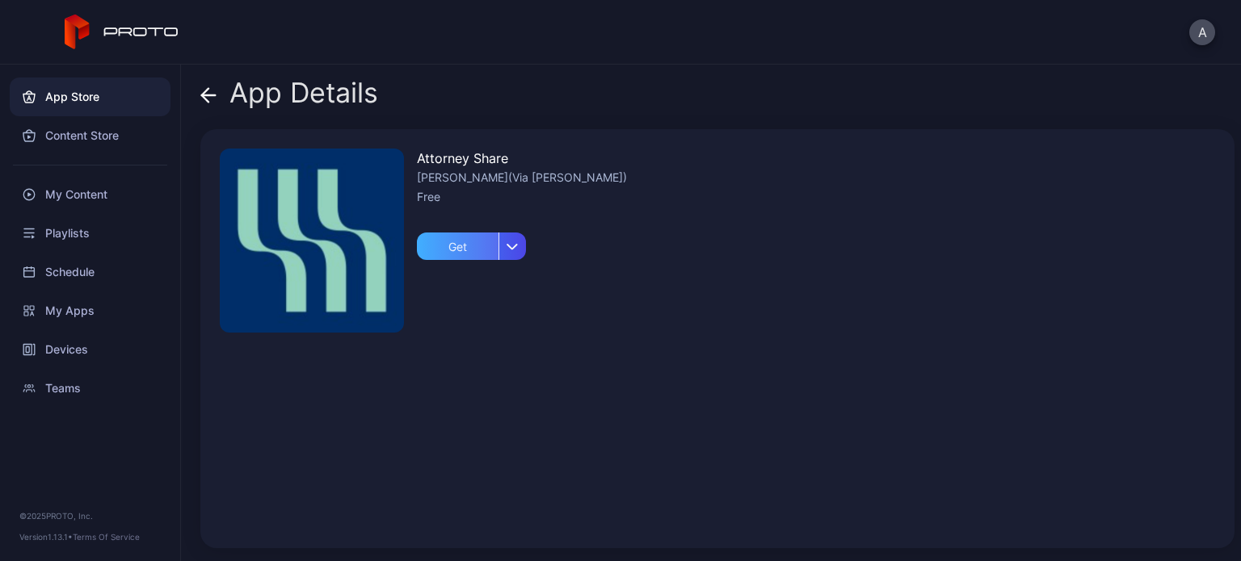 The height and width of the screenshot is (561, 1241). What do you see at coordinates (457, 246) in the screenshot?
I see `div: Get` at bounding box center [457, 246].